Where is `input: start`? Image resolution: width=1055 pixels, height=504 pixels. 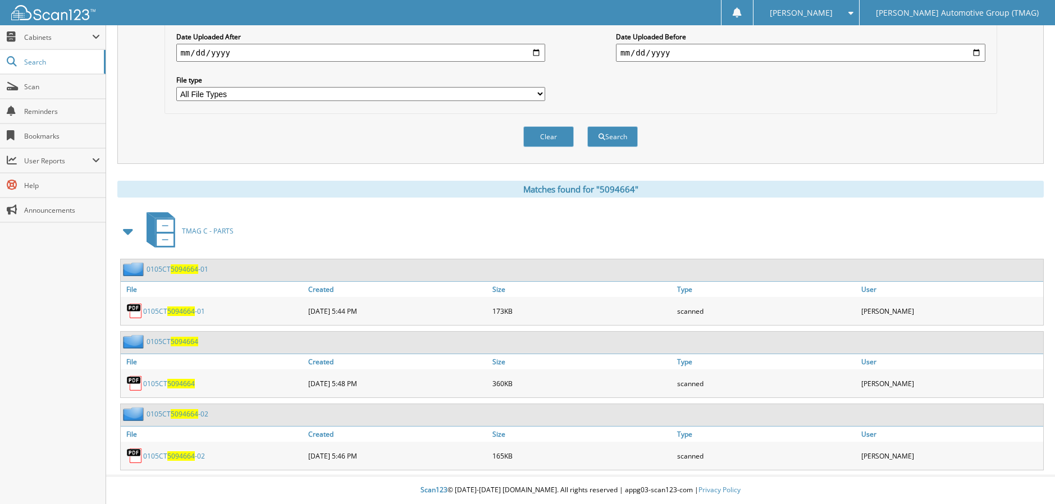
input: start is located at coordinates (361, 53).